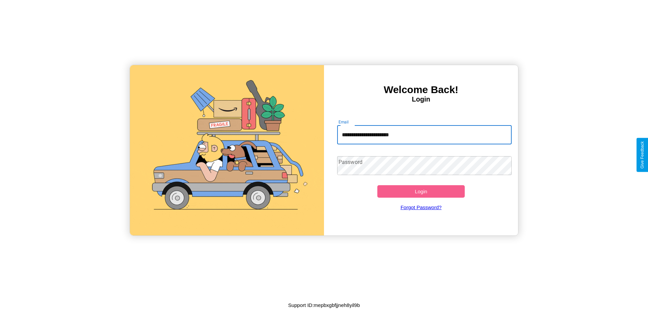 This screenshot has height=310, width=648. What do you see at coordinates (421, 207) in the screenshot?
I see `a: Forgot Password?` at bounding box center [421, 207].